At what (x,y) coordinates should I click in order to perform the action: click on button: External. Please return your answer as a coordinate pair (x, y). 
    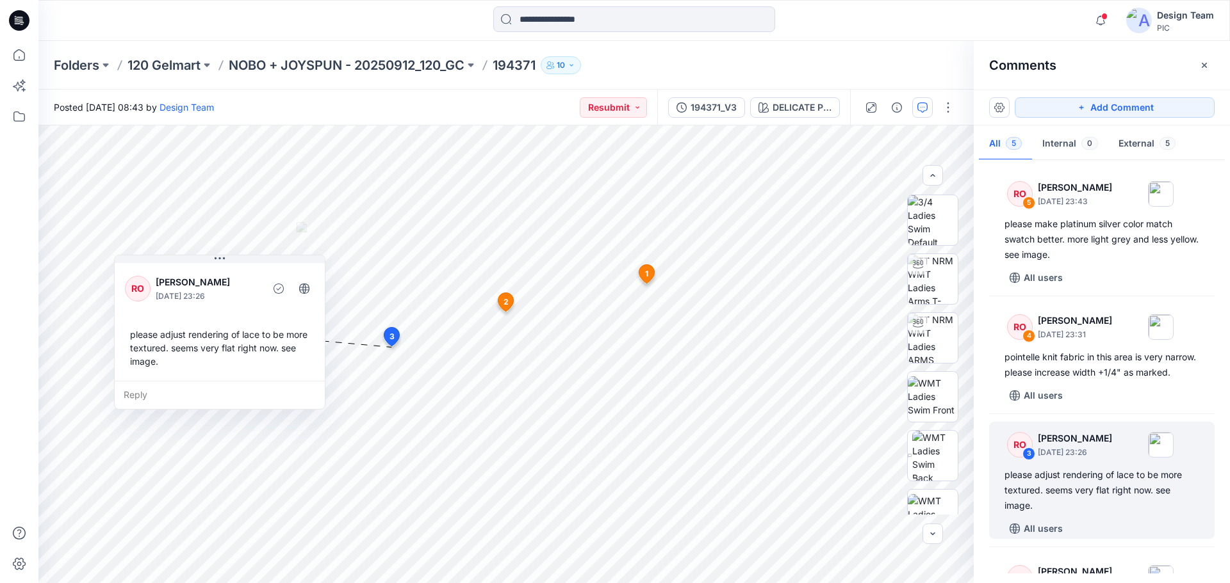
    Looking at the image, I should click on (1146, 144).